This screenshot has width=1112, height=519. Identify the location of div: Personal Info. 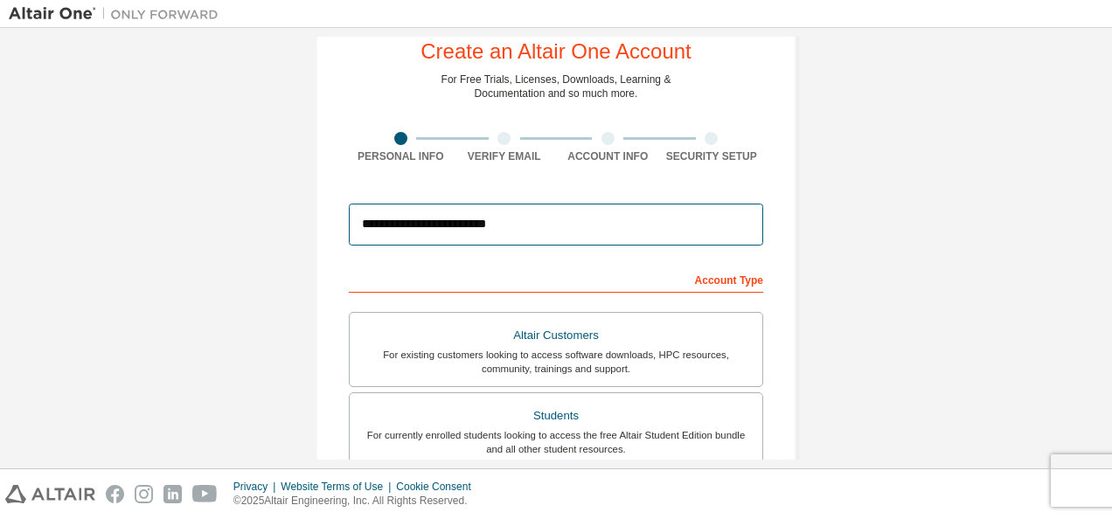
(400, 156).